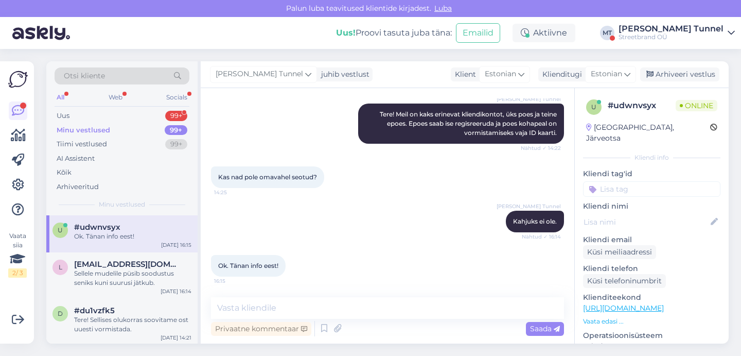 This screenshot has height=356, width=741. Describe the element at coordinates (651, 173) in the screenshot. I see `p: Kliendi tag'id` at that location.